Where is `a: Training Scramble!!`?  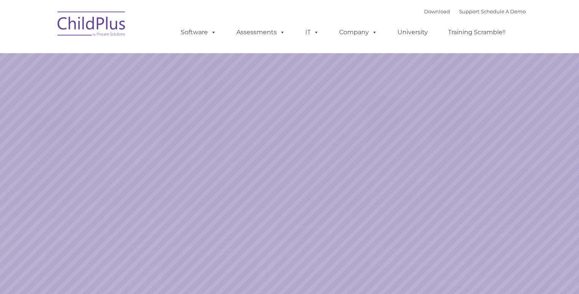
a: Training Scramble!! is located at coordinates (476, 32).